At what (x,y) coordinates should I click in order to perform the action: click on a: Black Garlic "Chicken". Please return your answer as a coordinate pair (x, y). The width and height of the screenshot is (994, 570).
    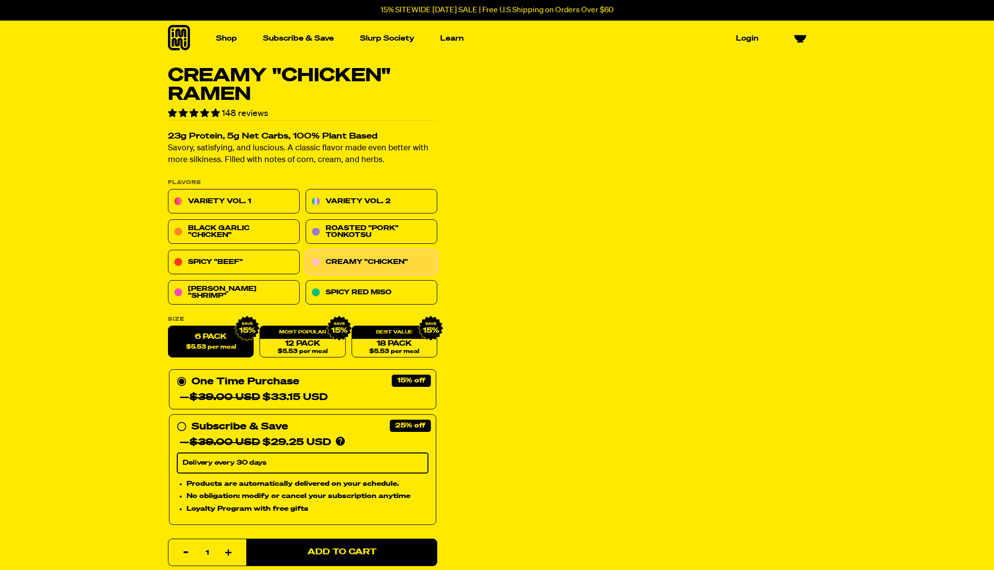
    Looking at the image, I should click on (234, 232).